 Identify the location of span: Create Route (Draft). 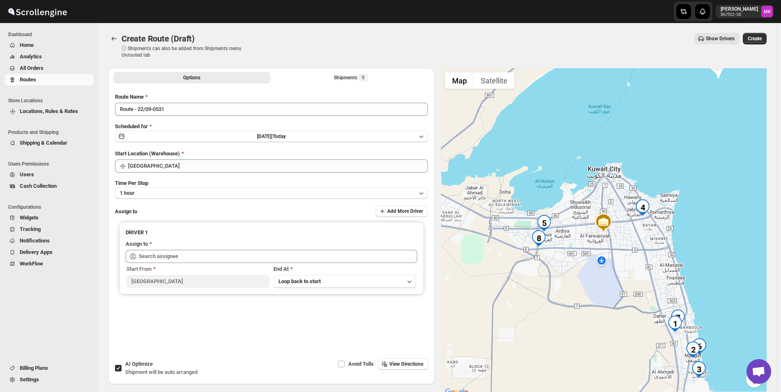
(158, 39).